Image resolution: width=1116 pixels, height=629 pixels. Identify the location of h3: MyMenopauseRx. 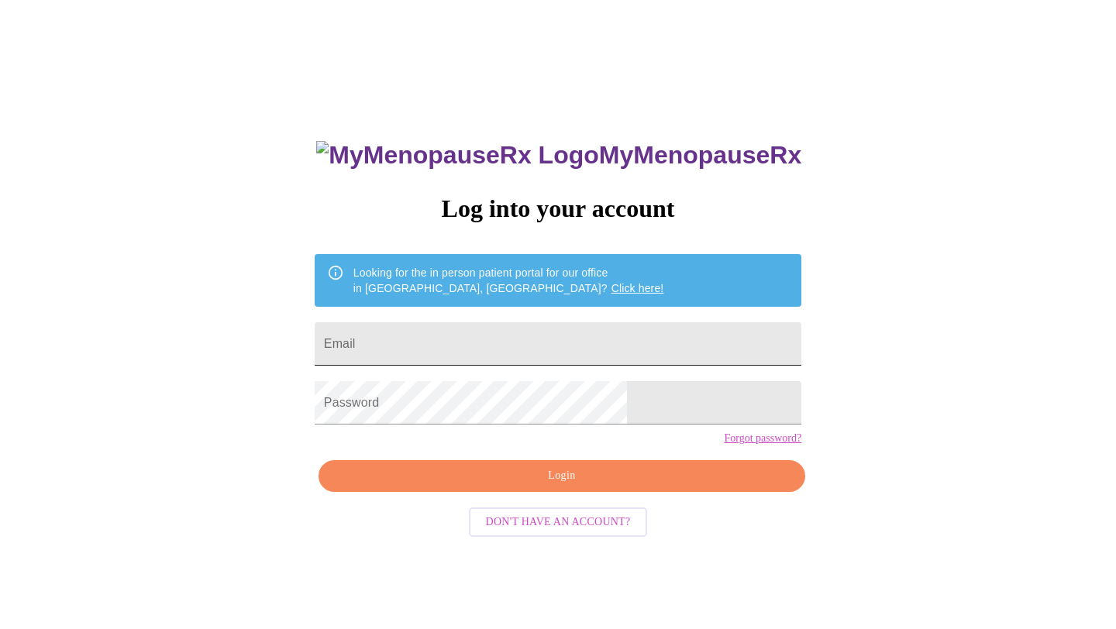
(559, 155).